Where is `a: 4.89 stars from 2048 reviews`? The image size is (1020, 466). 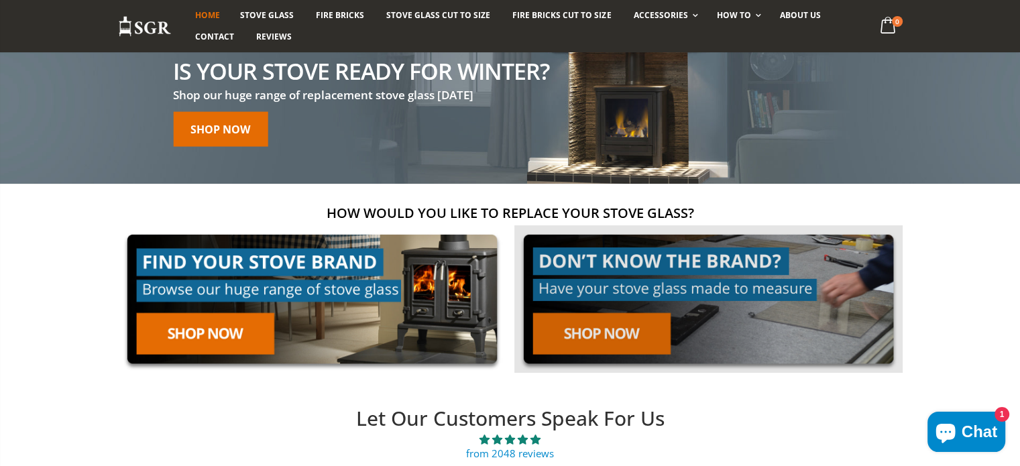 a: 4.89 stars from 2048 reviews is located at coordinates (511, 447).